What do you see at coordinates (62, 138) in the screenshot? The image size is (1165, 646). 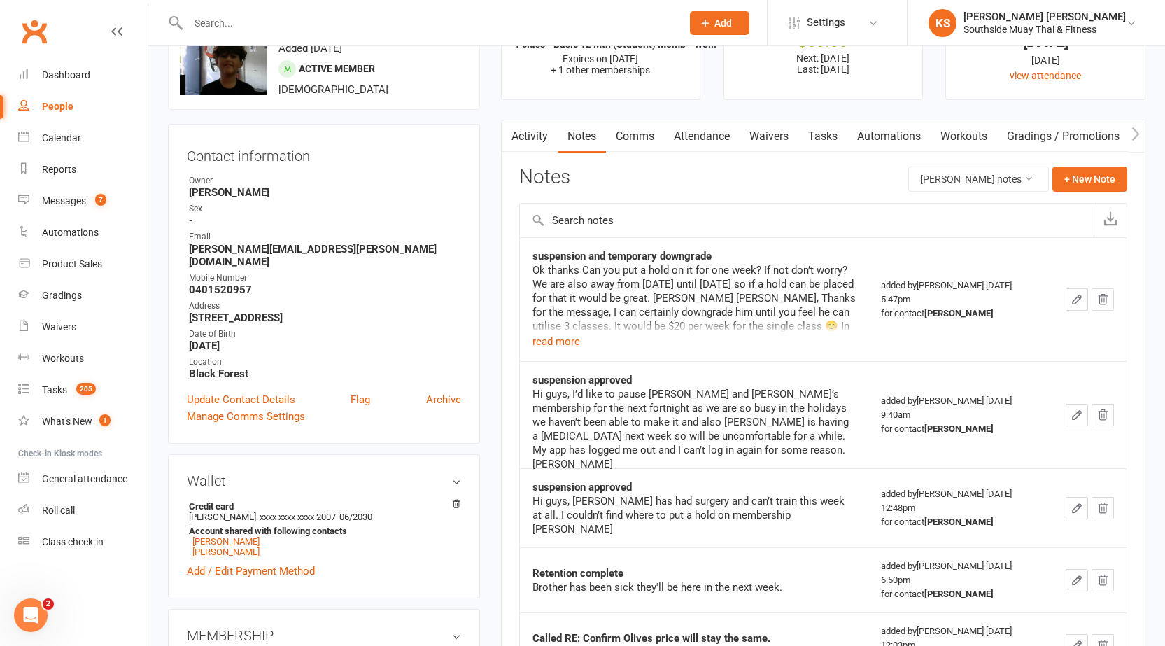 I see `div: Calendar` at bounding box center [62, 138].